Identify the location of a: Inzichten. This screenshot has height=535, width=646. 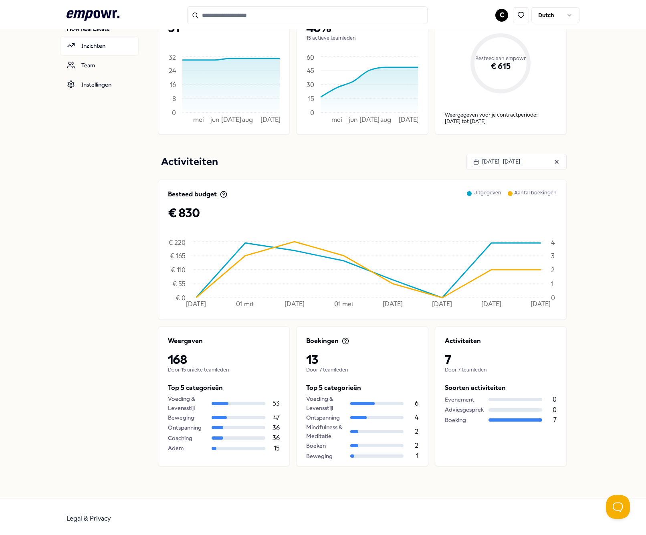
(99, 46).